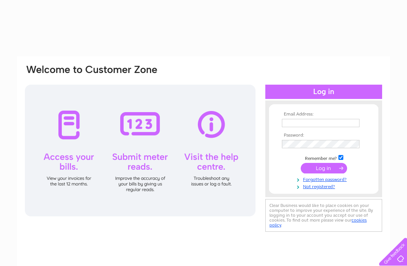 The image size is (407, 266). I want to click on div: Clear Business would like to place cookies on your computer to improve your experience of the sit..., so click(324, 216).